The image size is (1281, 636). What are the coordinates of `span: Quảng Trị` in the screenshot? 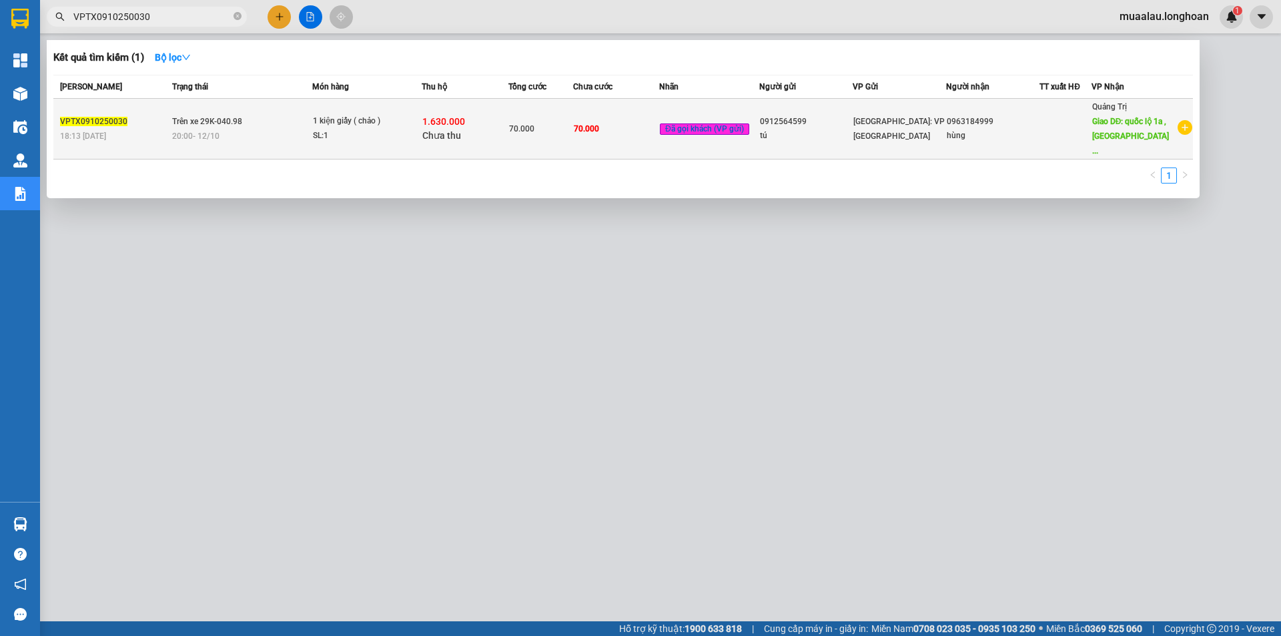 It's located at (1110, 107).